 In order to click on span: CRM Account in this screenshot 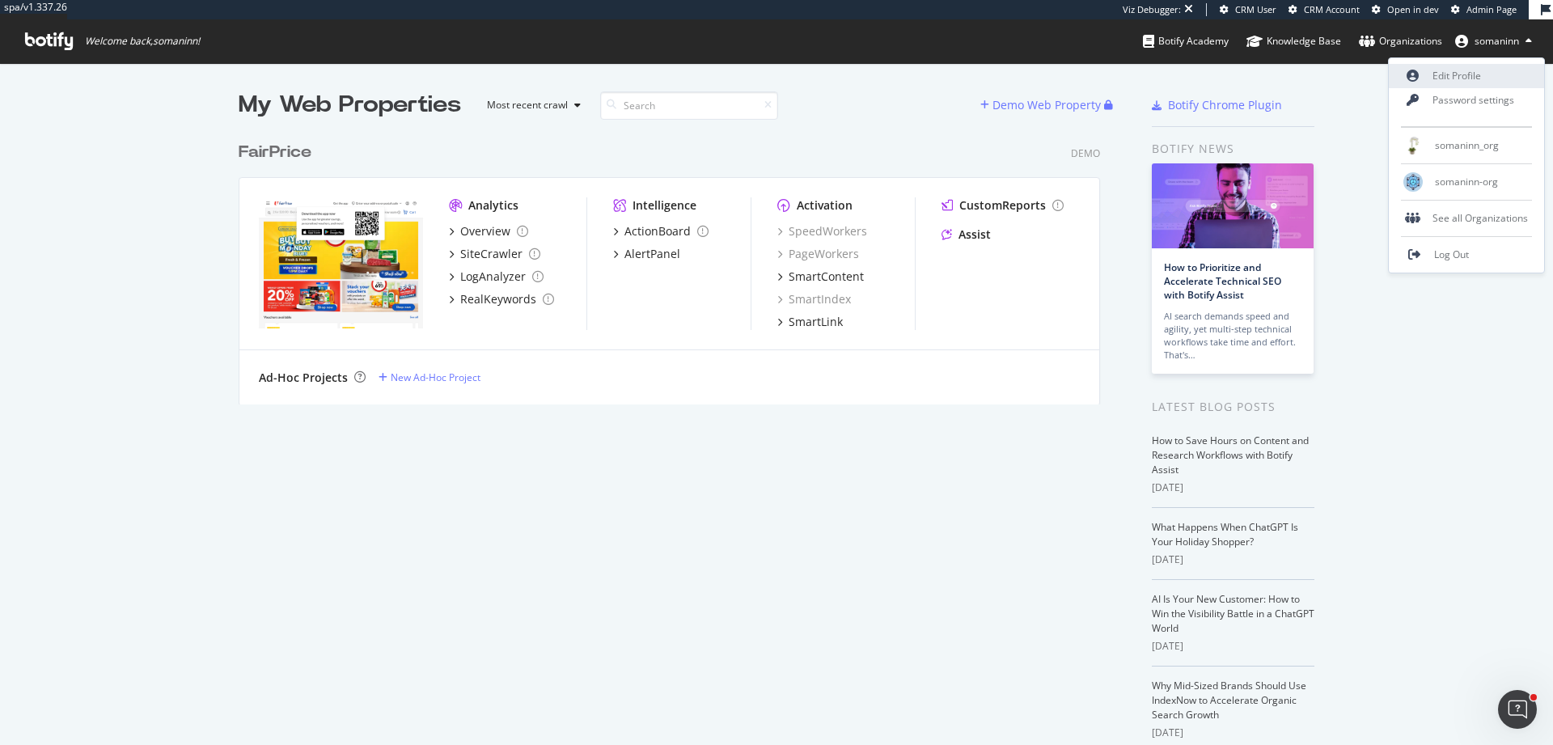, I will do `click(1331, 9)`.